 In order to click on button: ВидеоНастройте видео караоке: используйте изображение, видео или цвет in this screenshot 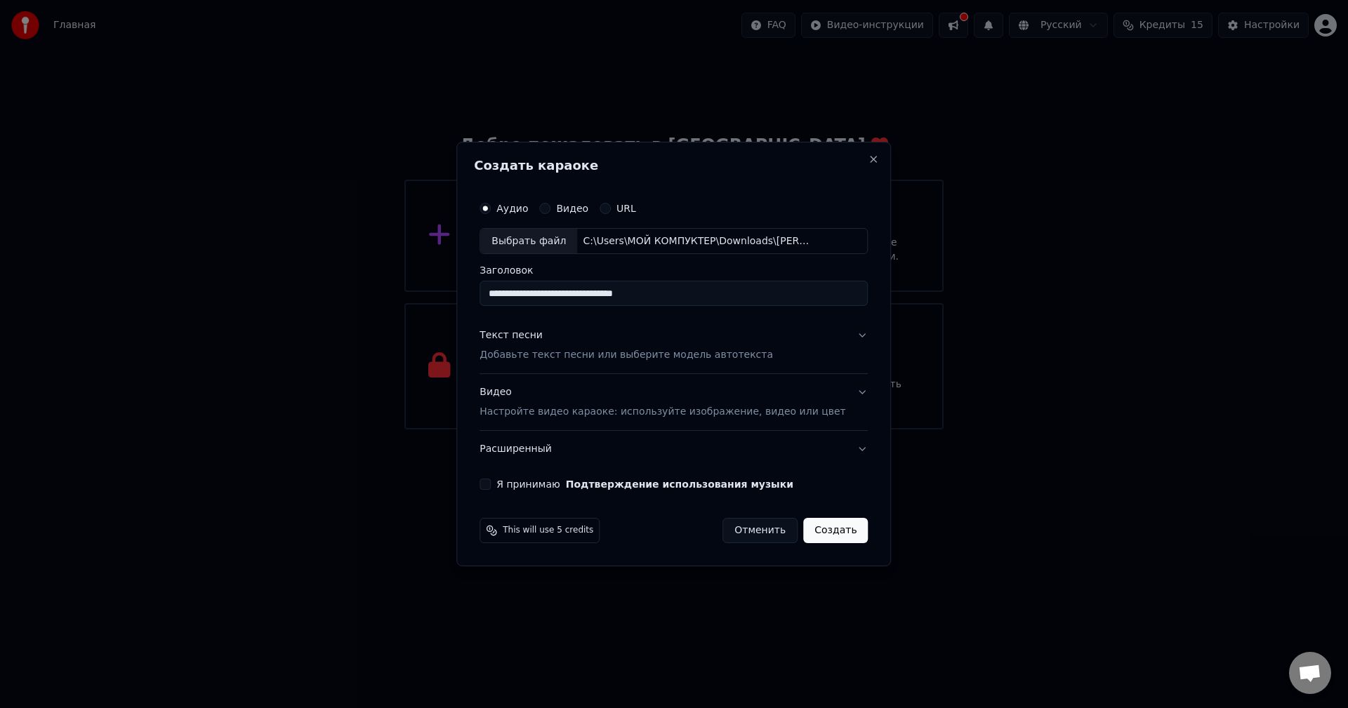, I will do `click(673, 403)`.